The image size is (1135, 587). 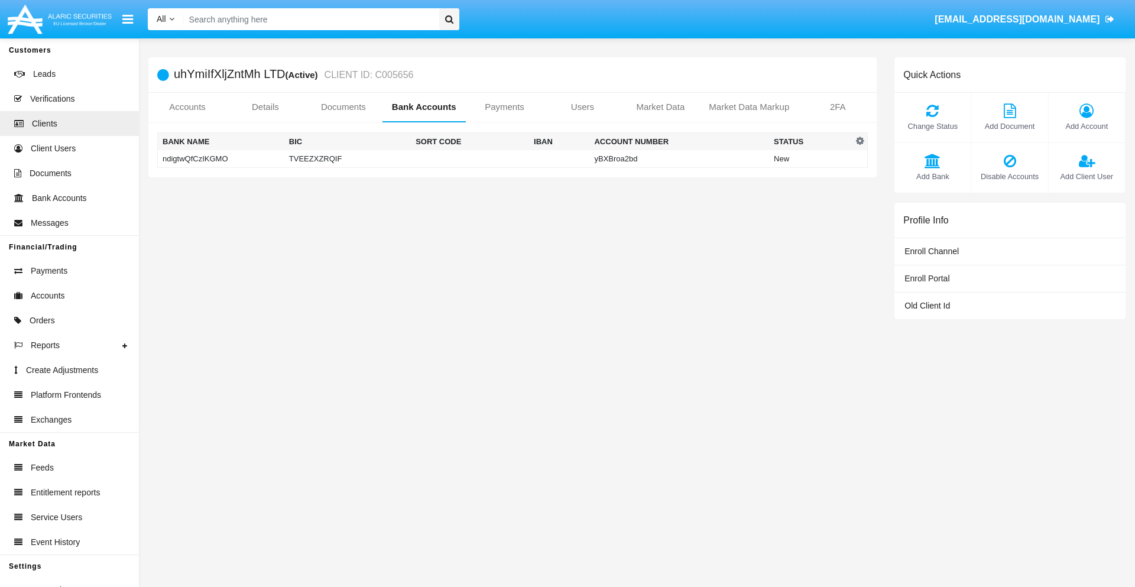 What do you see at coordinates (348, 142) in the screenshot?
I see `th: BIC` at bounding box center [348, 142].